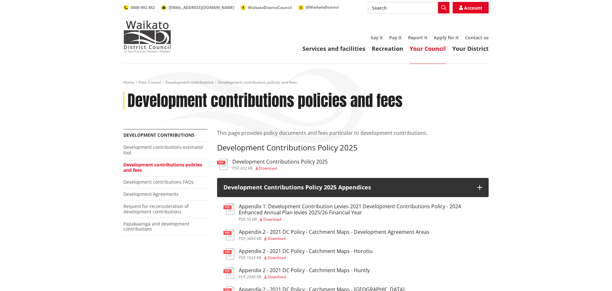 The height and width of the screenshot is (291, 612). What do you see at coordinates (129, 82) in the screenshot?
I see `a: Home` at bounding box center [129, 82].